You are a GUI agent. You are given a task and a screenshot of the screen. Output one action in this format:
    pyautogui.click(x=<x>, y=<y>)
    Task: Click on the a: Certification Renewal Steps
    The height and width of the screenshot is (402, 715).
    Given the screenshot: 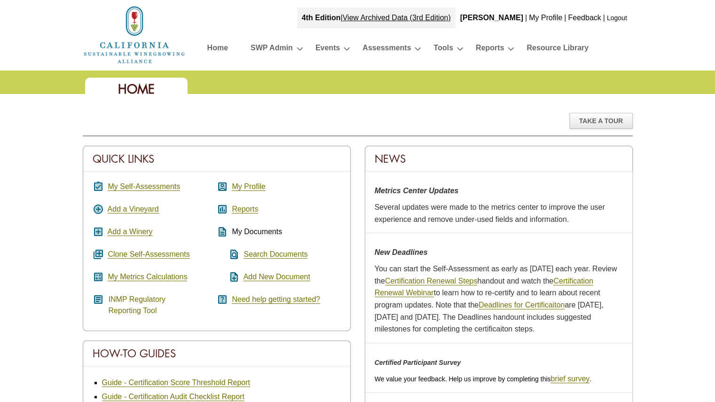 What is the action you would take?
    pyautogui.click(x=431, y=281)
    